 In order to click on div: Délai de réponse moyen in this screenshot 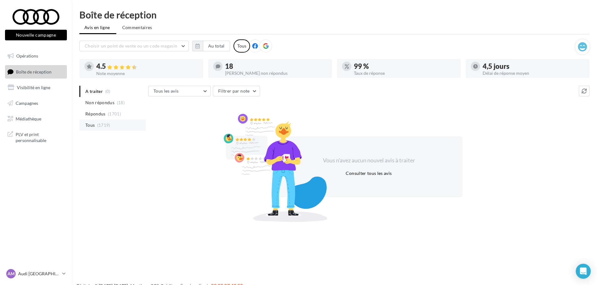, I will do `click(534, 73)`.